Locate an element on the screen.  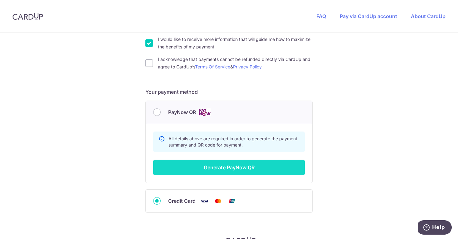
a: Terms Of Service is located at coordinates (213, 66).